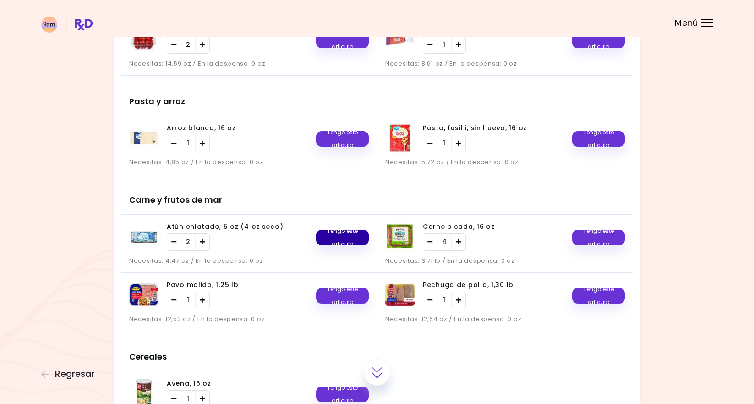 The width and height of the screenshot is (754, 404). I want to click on div: Necesitas: 14,59 oz / En la despensa: 0 oz, so click(249, 61).